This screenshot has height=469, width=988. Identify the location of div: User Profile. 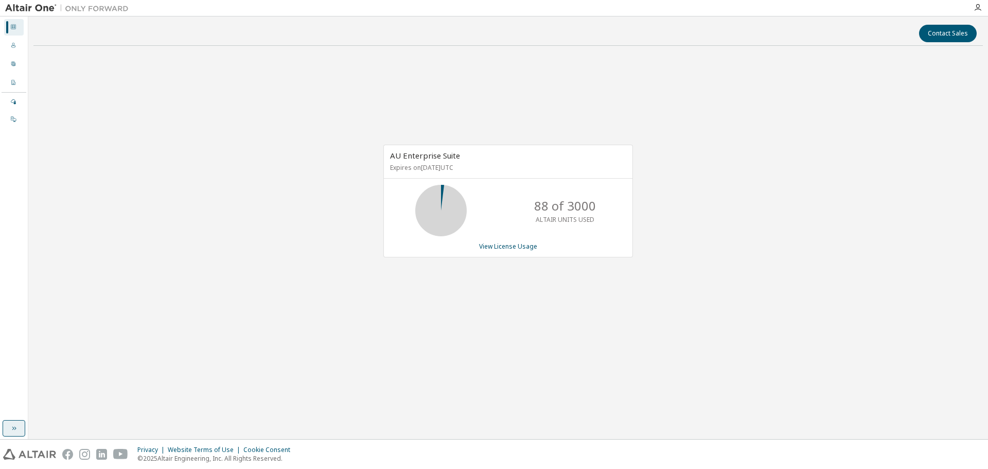
(14, 64).